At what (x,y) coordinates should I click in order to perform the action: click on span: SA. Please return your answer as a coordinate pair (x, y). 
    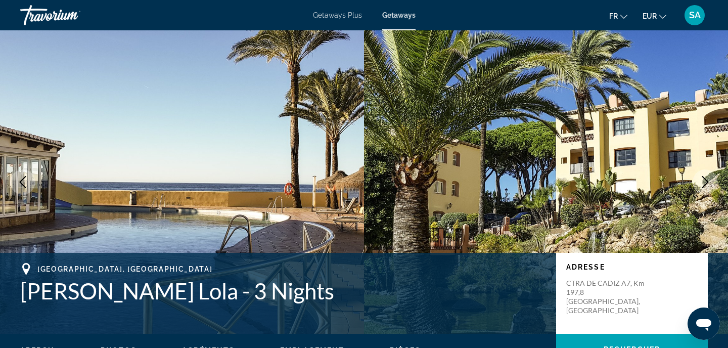
    Looking at the image, I should click on (694, 15).